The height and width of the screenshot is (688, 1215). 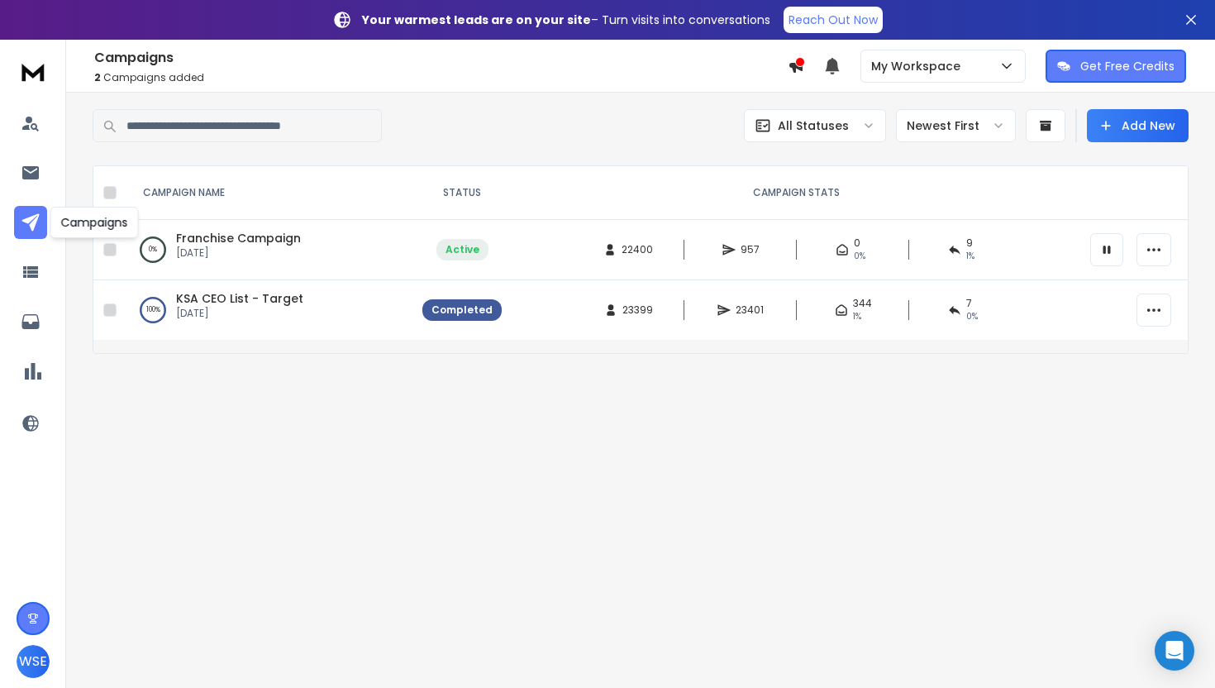 What do you see at coordinates (462, 250) in the screenshot?
I see `div: Active` at bounding box center [462, 250].